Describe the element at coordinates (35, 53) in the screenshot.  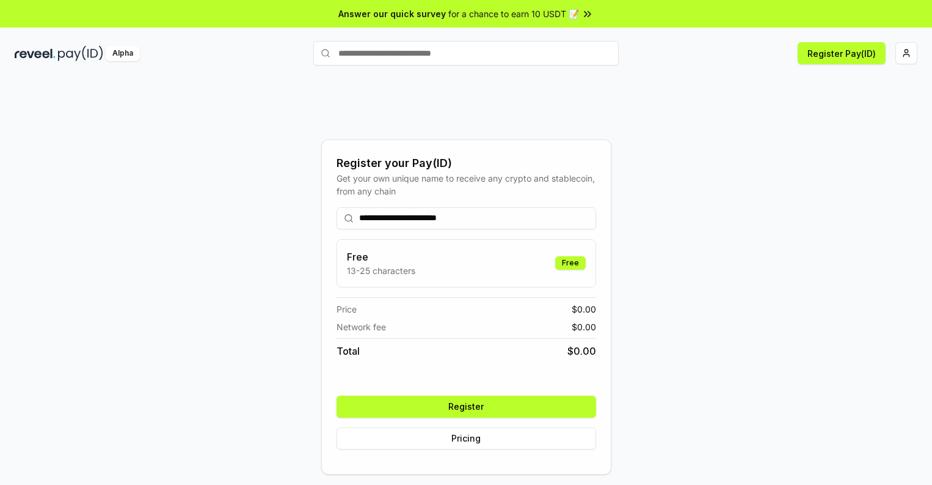
I see `img: reveel_dark` at that location.